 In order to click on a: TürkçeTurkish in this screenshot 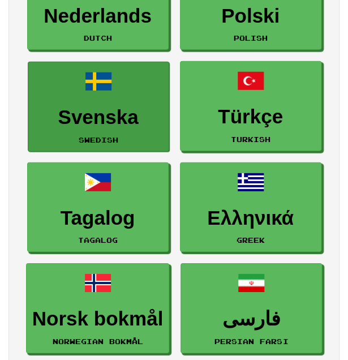, I will do `click(251, 106)`.